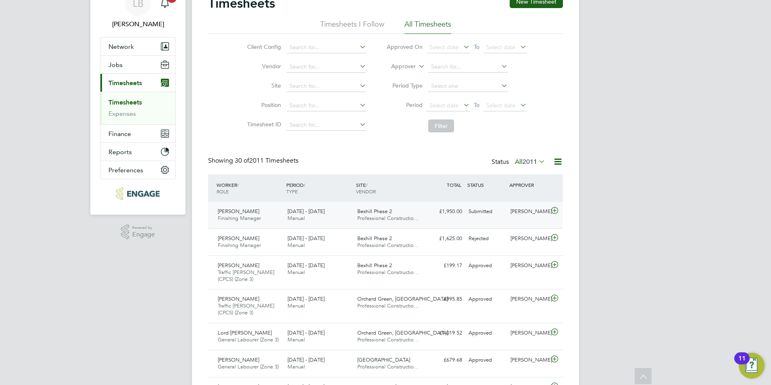  I want to click on button: Filter, so click(441, 126).